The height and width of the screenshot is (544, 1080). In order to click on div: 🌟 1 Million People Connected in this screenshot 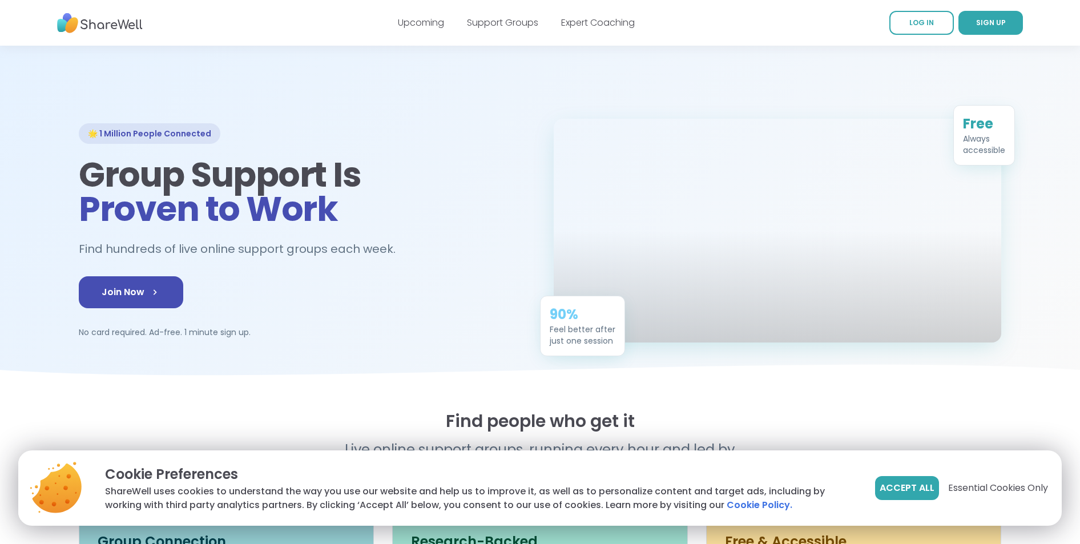, I will do `click(150, 134)`.